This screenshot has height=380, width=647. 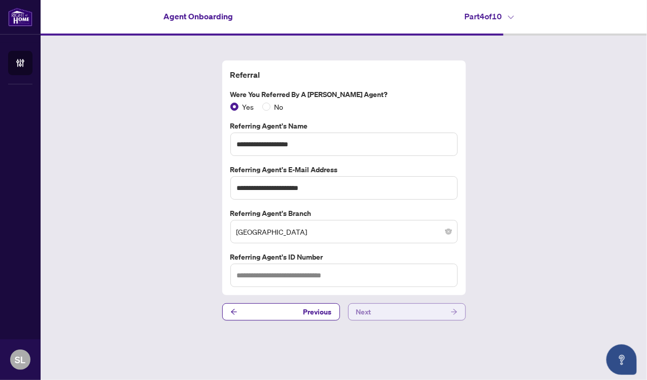 I want to click on label: Referring Agent's Name, so click(x=344, y=126).